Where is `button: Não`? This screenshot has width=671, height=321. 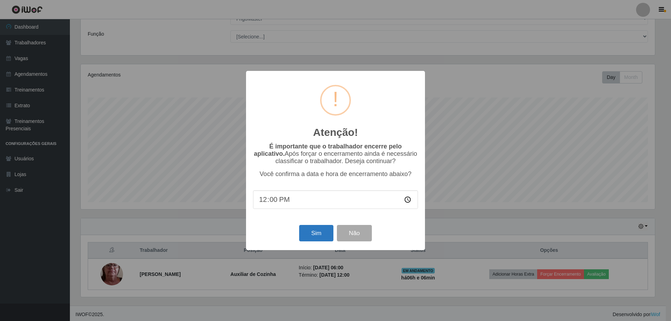 button: Não is located at coordinates (354, 233).